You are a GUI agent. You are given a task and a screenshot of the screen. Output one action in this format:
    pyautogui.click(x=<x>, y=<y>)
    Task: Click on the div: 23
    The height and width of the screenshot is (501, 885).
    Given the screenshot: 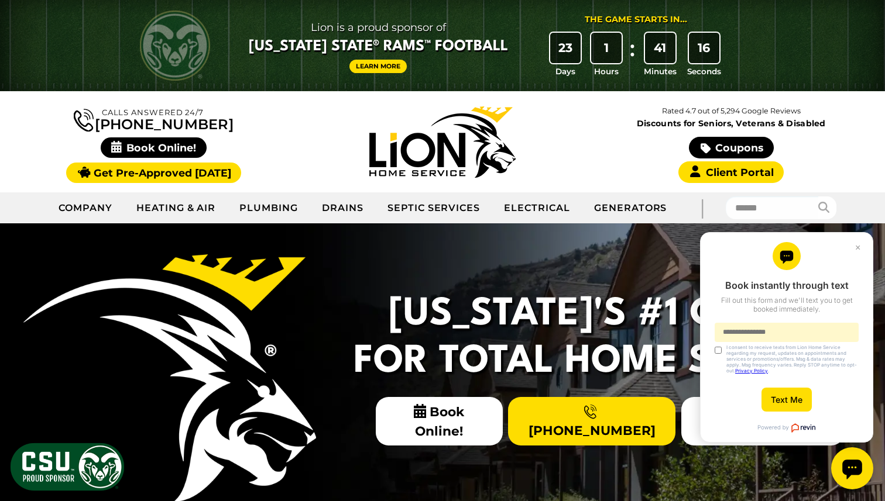 What is the action you would take?
    pyautogui.click(x=565, y=48)
    